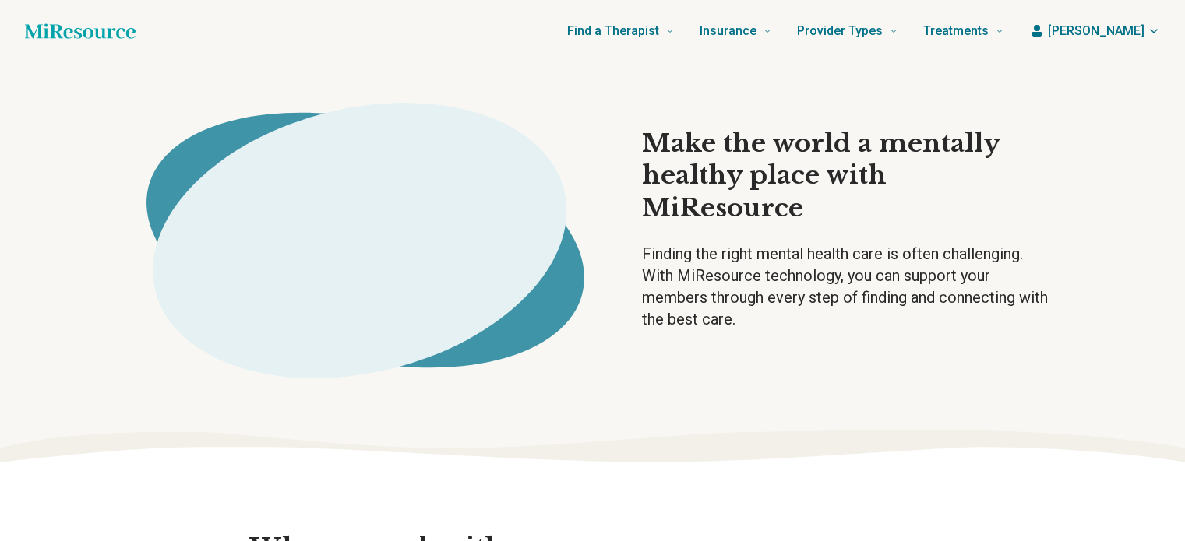  What do you see at coordinates (848, 176) in the screenshot?
I see `h1: Make the world a mentally healthy place with MiResource` at bounding box center [848, 176].